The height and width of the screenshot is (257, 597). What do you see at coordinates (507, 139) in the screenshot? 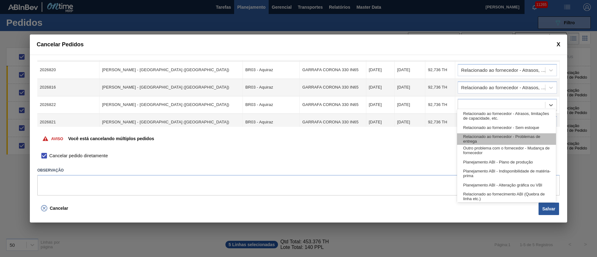
I see `div: Relacionado ao fornecedor - Problemas de entrega` at bounding box center [507, 139].